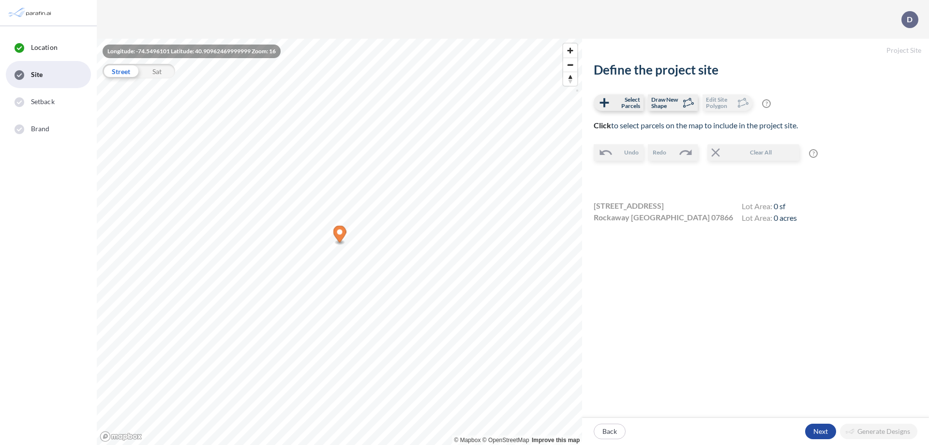 This screenshot has height=445, width=929. Describe the element at coordinates (910, 19) in the screenshot. I see `p: D` at that location.